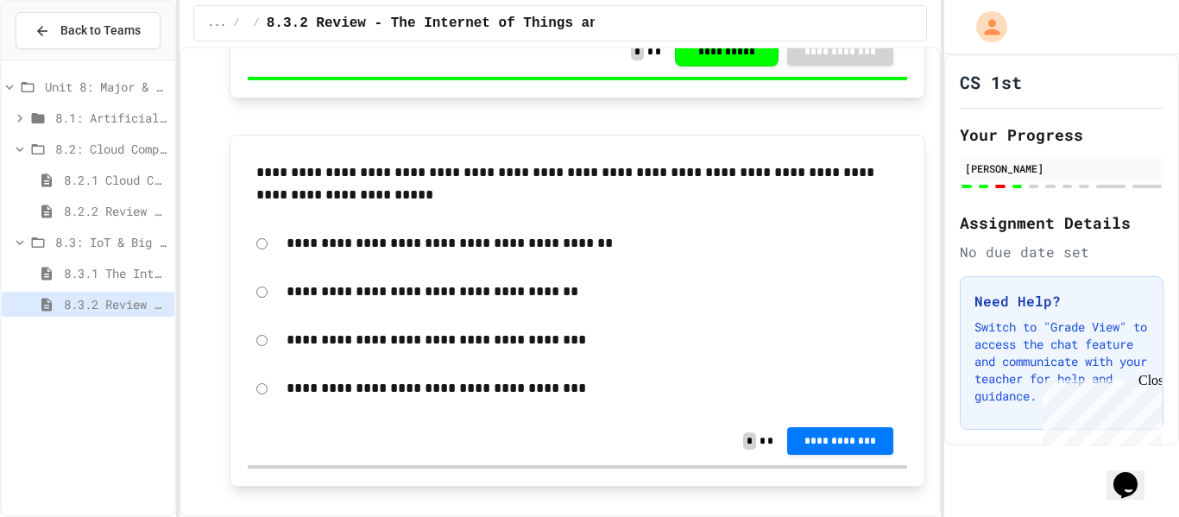  I want to click on button: Back to Teams, so click(88, 30).